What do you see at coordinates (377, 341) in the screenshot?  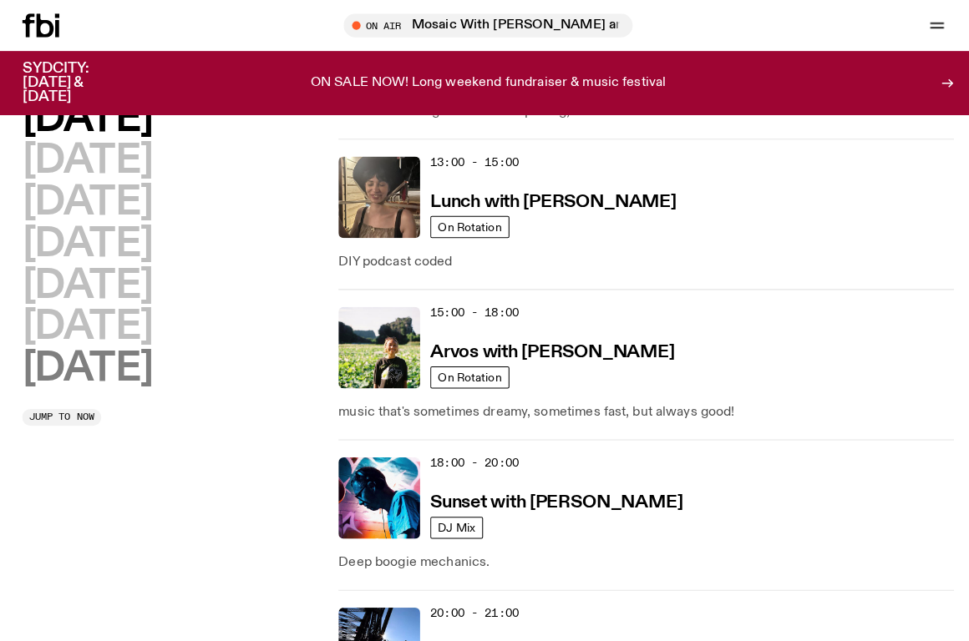 I see `a: Bri is smiling and wearing a black t-shirt. She is standing in front of a lush, green field. Ther...` at bounding box center [377, 341].